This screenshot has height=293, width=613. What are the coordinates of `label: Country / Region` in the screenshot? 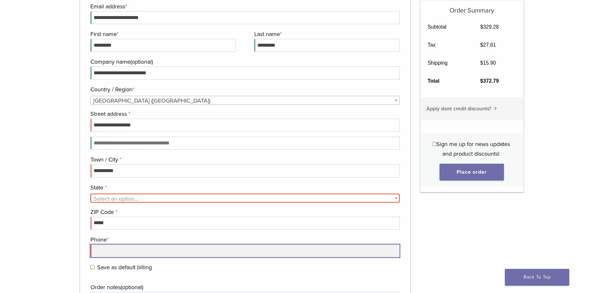 It's located at (244, 89).